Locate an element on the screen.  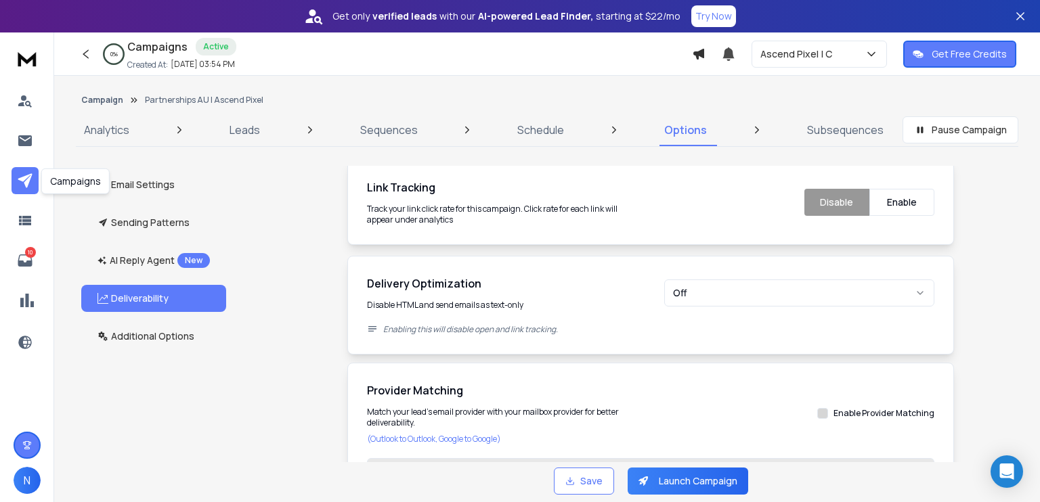
p: Subsequences is located at coordinates (845, 130).